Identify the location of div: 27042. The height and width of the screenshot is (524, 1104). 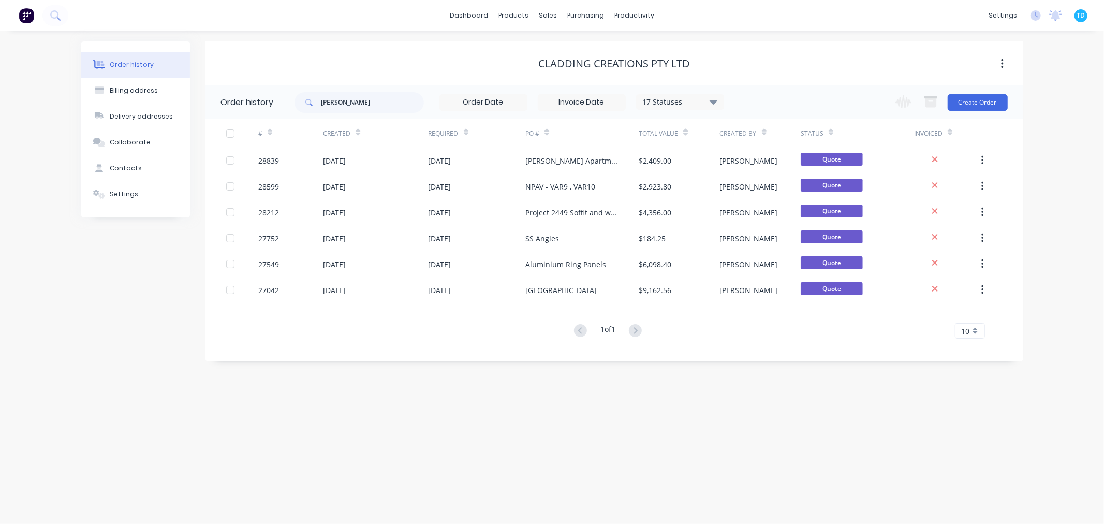
(269, 290).